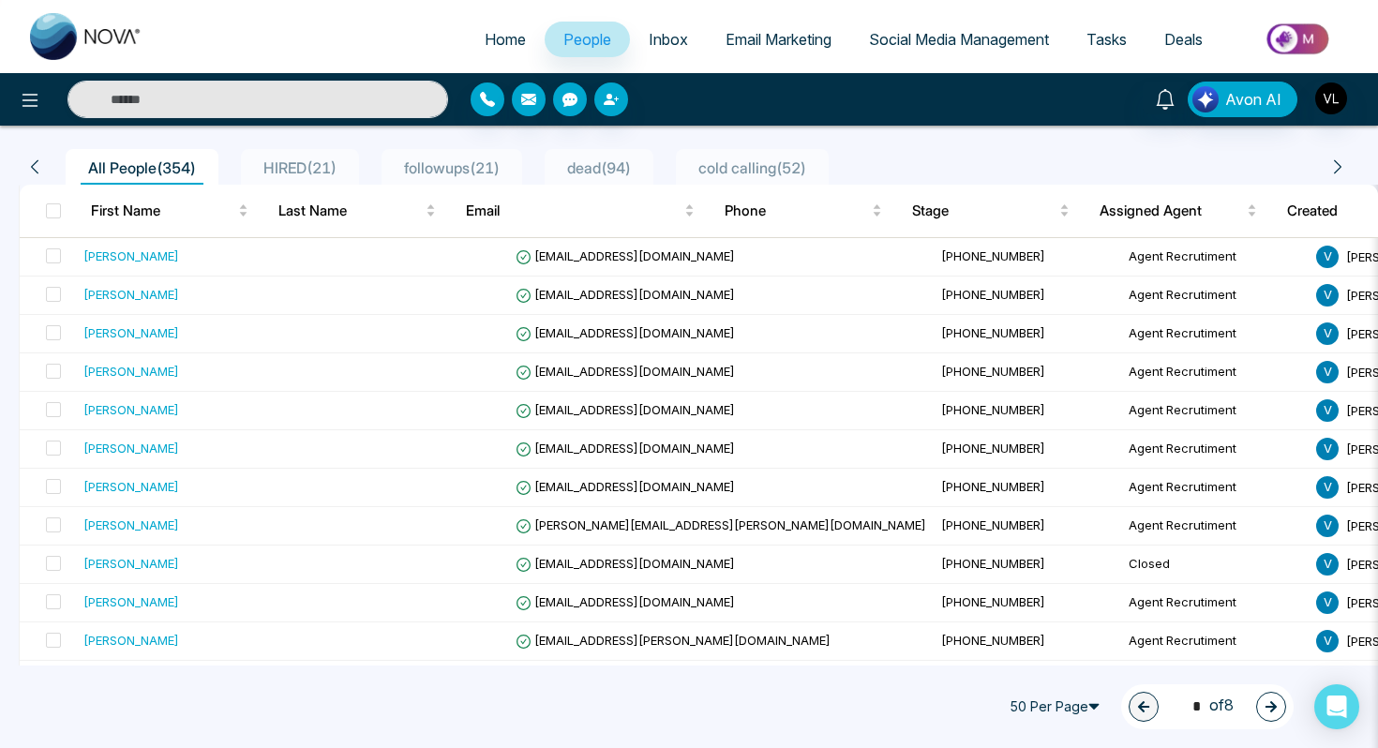 This screenshot has width=1378, height=748. Describe the element at coordinates (1207, 706) in the screenshot. I see `span: of 8` at that location.